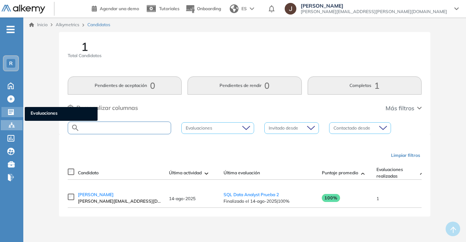 The width and height of the screenshot is (466, 242). I want to click on span: Evaluaciones, so click(61, 114).